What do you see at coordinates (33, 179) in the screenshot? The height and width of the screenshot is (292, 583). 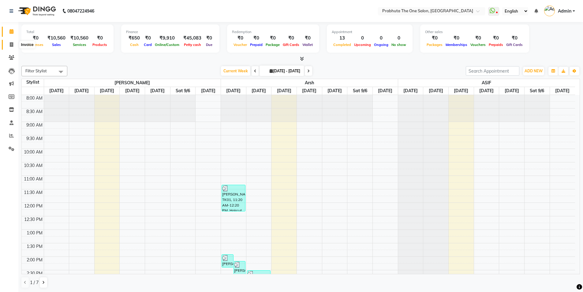 I see `div: 11:00 AM` at bounding box center [33, 179].